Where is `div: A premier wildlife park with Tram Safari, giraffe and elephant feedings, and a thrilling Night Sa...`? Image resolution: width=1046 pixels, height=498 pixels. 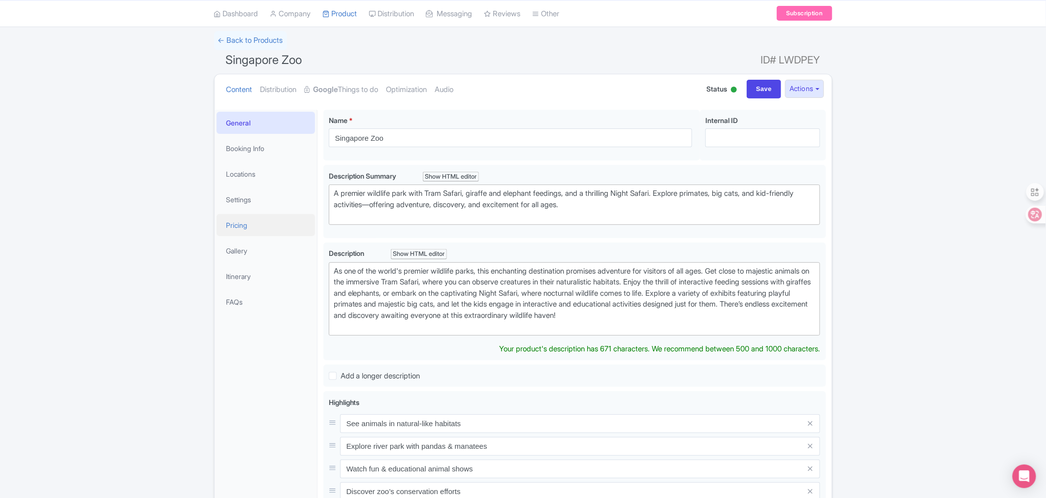
div: A premier wildlife park with Tram Safari, giraffe and elephant feedings, and a thrilling Night Sa... is located at coordinates (575, 205).